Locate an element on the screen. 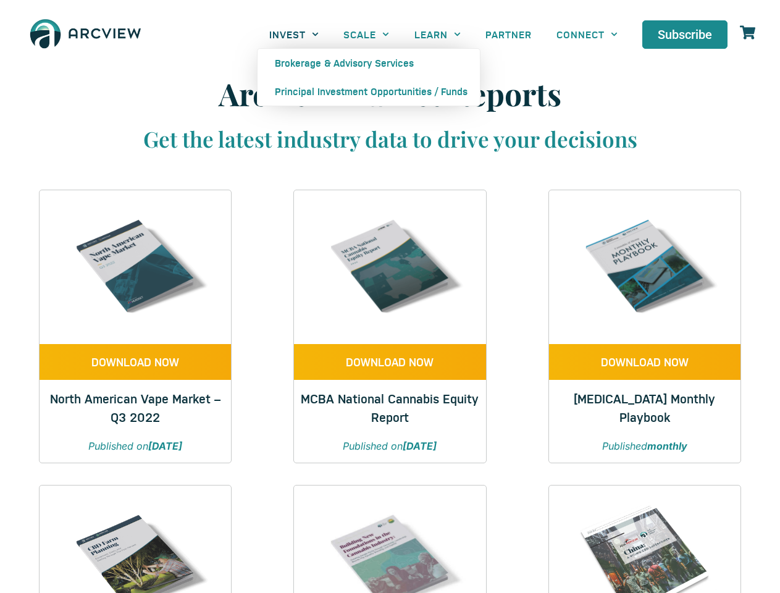 The width and height of the screenshot is (780, 593). a: PARTNER is located at coordinates (508, 34).